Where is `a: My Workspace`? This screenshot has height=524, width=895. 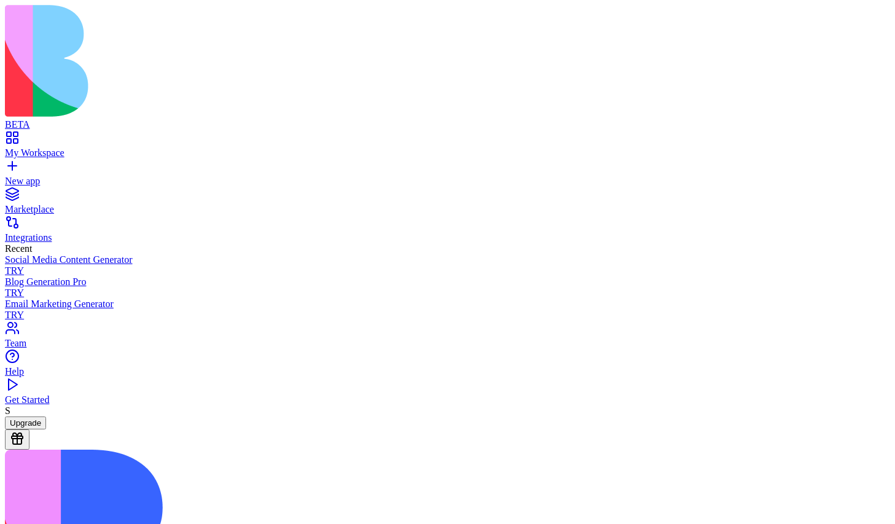
a: My Workspace is located at coordinates (447, 147).